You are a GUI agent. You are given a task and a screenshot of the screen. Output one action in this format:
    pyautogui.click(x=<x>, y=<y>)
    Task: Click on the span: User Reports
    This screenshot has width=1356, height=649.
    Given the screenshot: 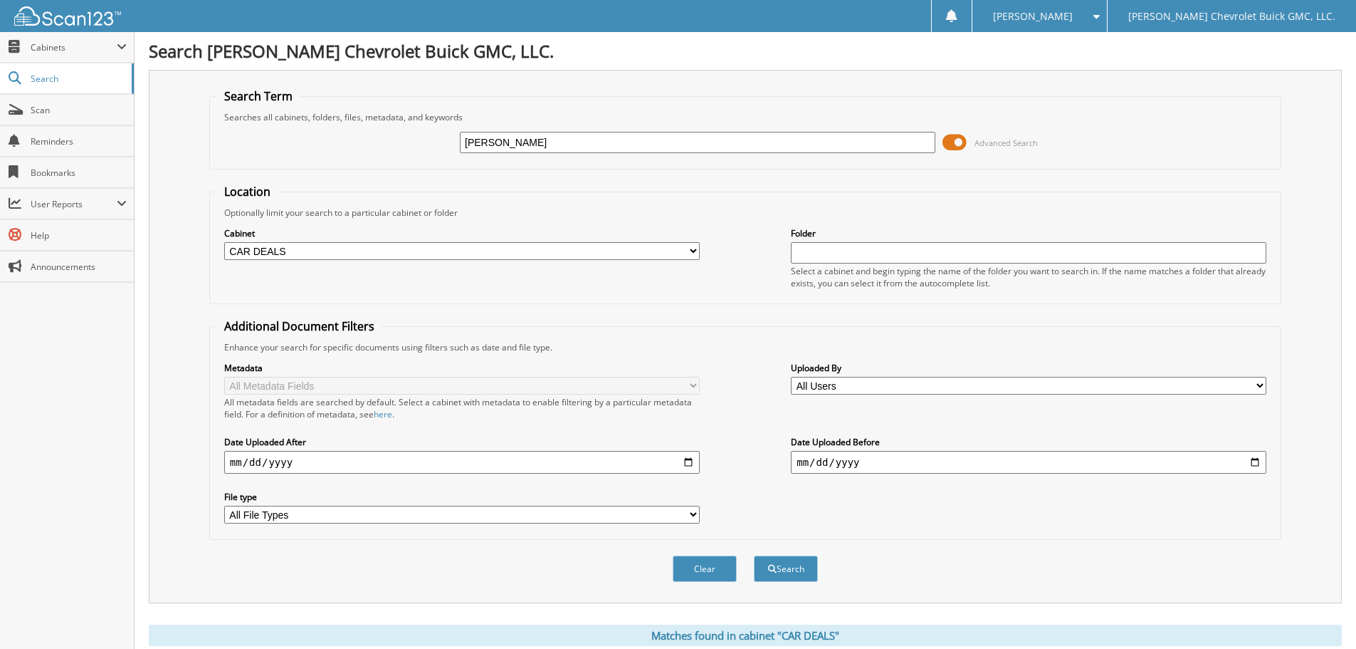 What is the action you would take?
    pyautogui.click(x=73, y=204)
    